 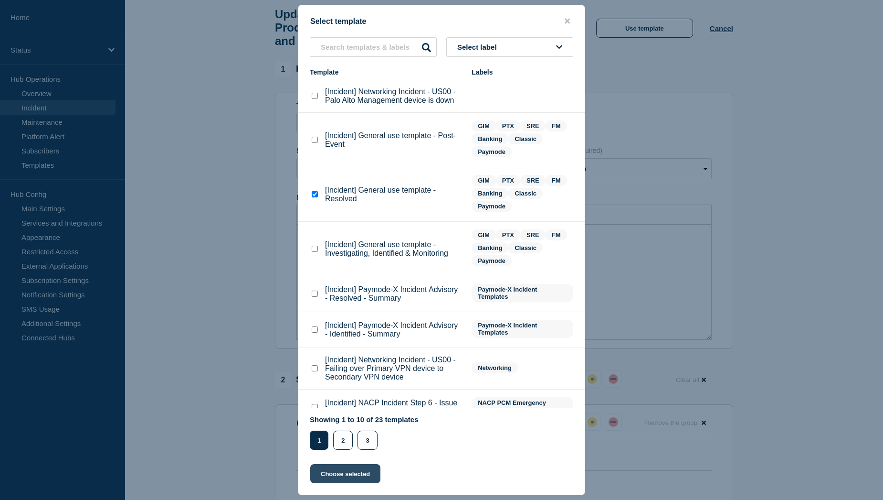 What do you see at coordinates (315, 248) in the screenshot?
I see `input: [Incident] General use template - Investigating, Identified & Monitoring checkbox` at bounding box center [315, 248].